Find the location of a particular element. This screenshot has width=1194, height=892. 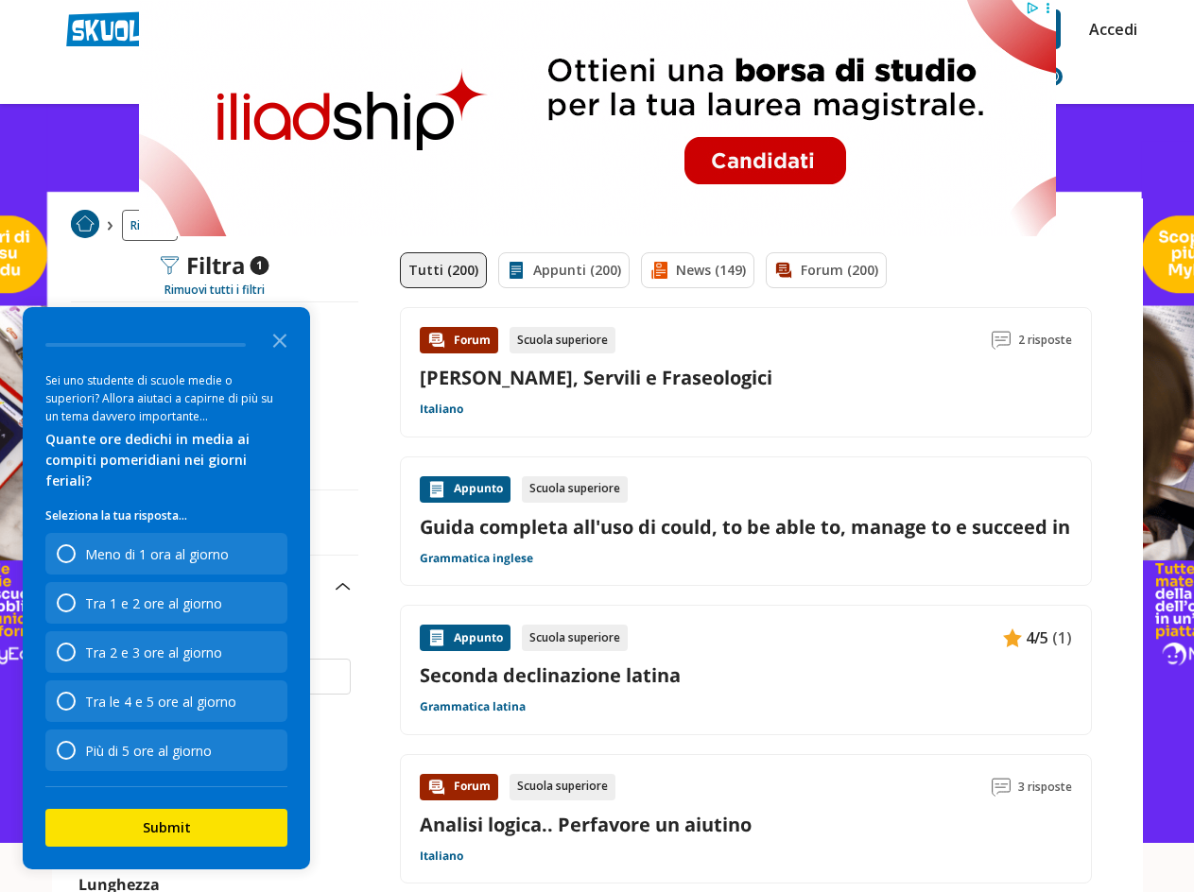

span: (1) is located at coordinates (1062, 638).